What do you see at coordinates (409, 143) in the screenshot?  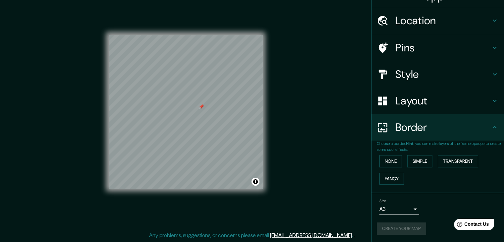 I see `b: Hint` at bounding box center [409, 143].